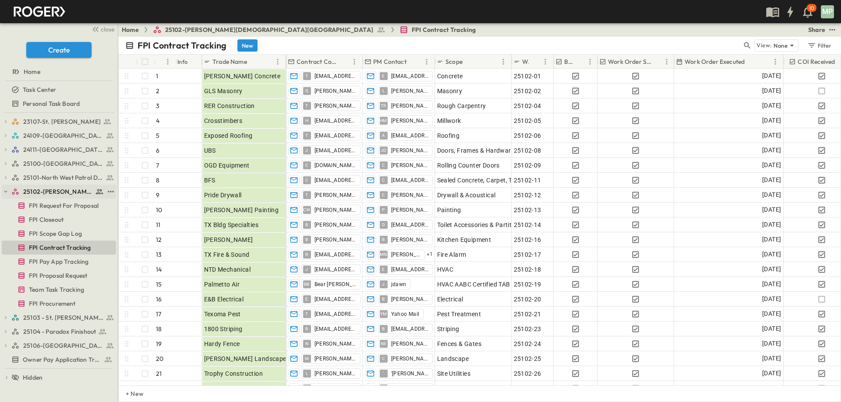 This screenshot has width=841, height=402. What do you see at coordinates (63, 164) in the screenshot?
I see `a: 25100-Vanguard Prep School` at bounding box center [63, 164].